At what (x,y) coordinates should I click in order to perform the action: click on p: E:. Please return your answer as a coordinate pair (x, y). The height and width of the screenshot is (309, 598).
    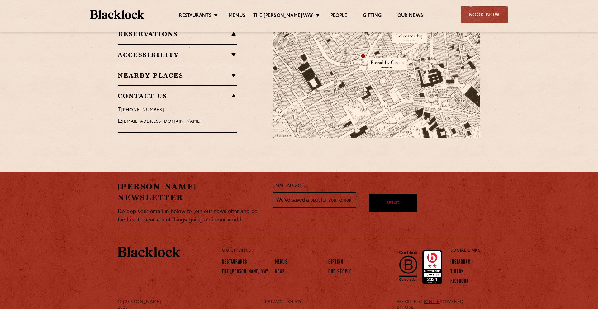
    Looking at the image, I should click on (177, 121).